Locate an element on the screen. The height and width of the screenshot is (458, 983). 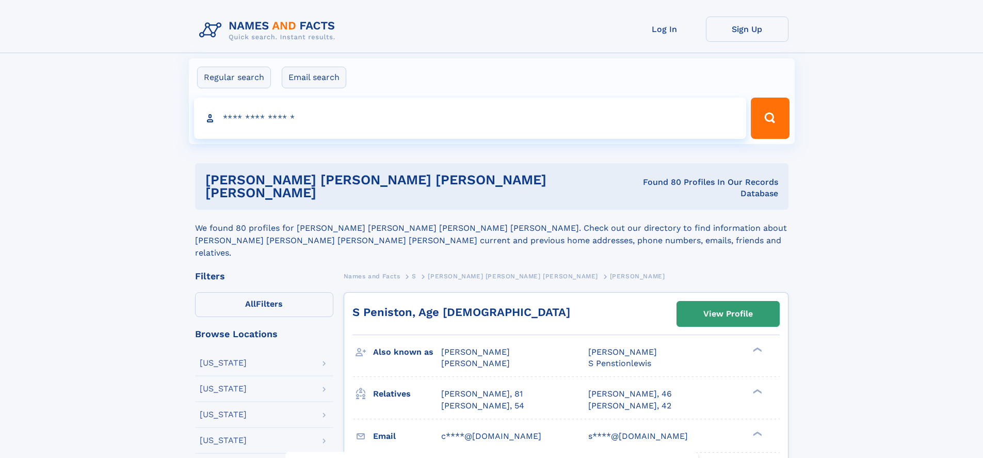
h3: Email is located at coordinates (407, 436).